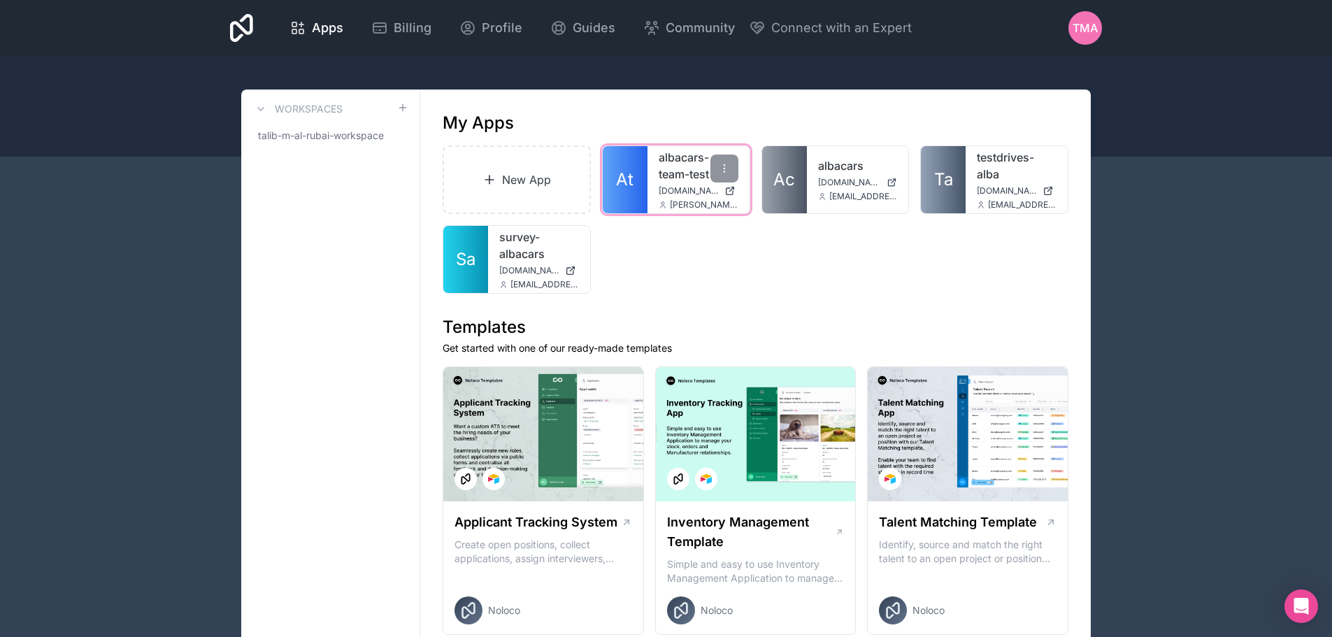 The height and width of the screenshot is (637, 1332). I want to click on span: Profile, so click(502, 28).